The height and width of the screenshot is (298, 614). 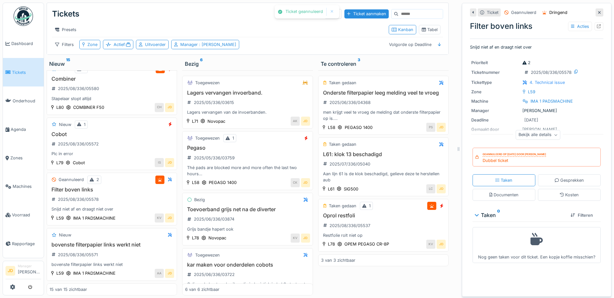 I want to click on div: Tickettype, so click(x=495, y=82).